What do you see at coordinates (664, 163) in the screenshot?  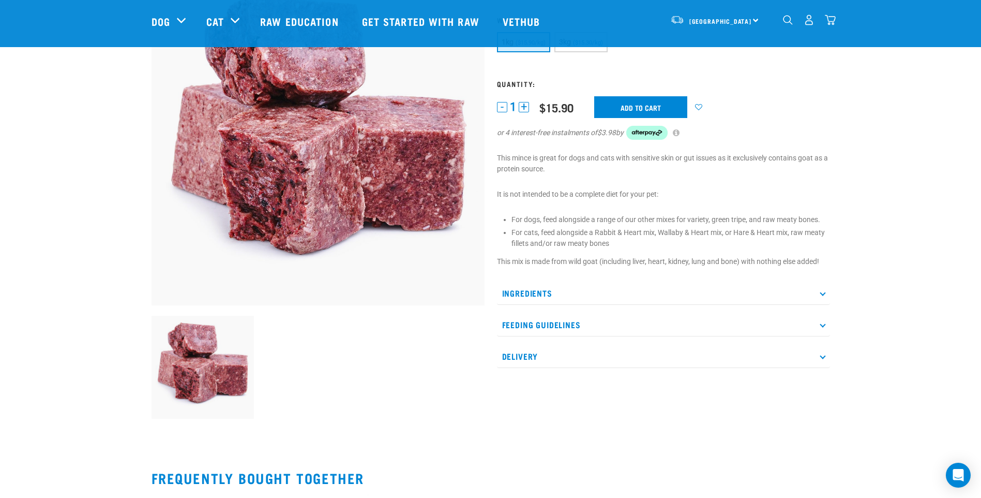 I see `p: This mince is great for dogs and cats with sensitive skin or gut issues as it exclusively contain...` at bounding box center [664, 163].